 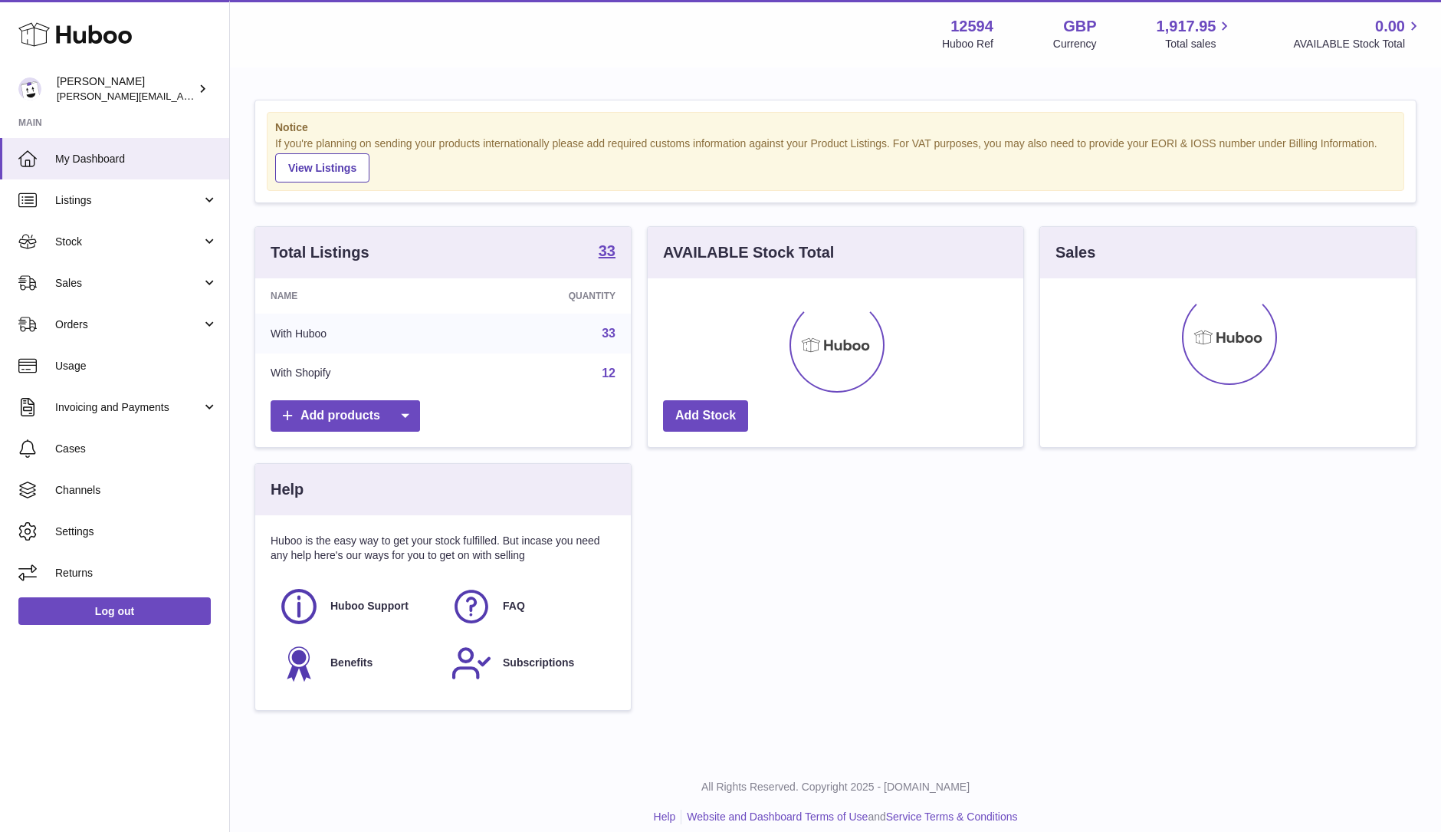 I want to click on span: FAQ, so click(x=514, y=606).